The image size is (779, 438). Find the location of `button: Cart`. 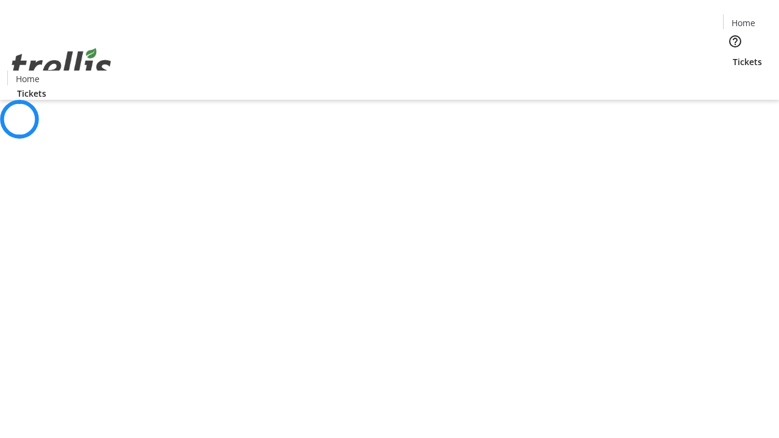

button: Cart is located at coordinates (735, 80).